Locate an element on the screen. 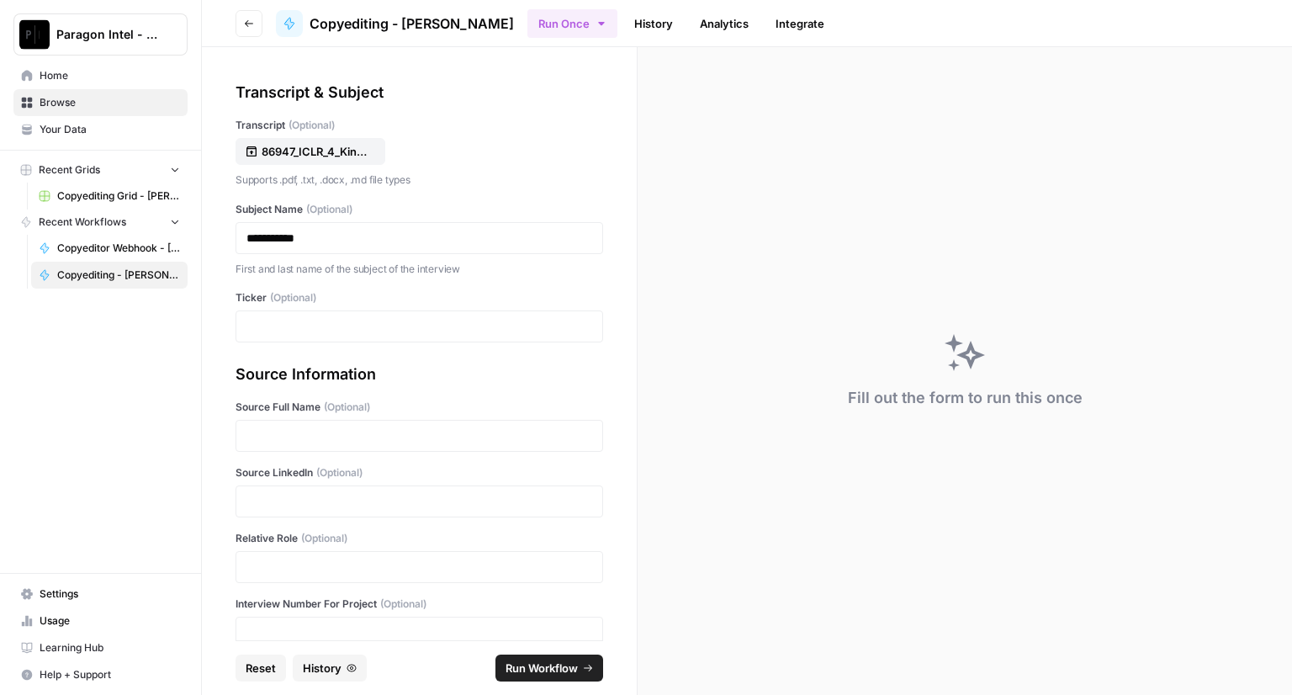  p: Supports .pdf, .txt, .docx, .md file types is located at coordinates (419, 180).